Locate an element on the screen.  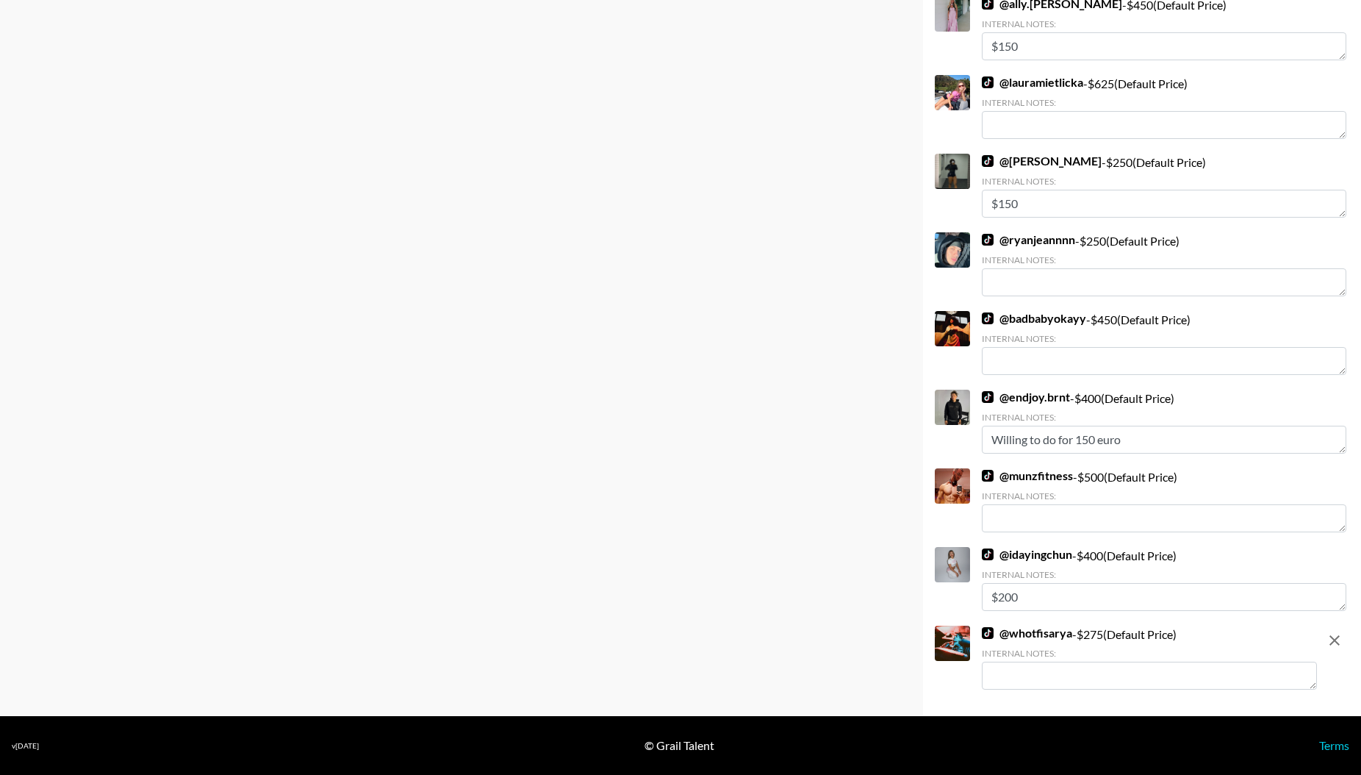
div: - $ 500 (Default Price) is located at coordinates (1164, 500).